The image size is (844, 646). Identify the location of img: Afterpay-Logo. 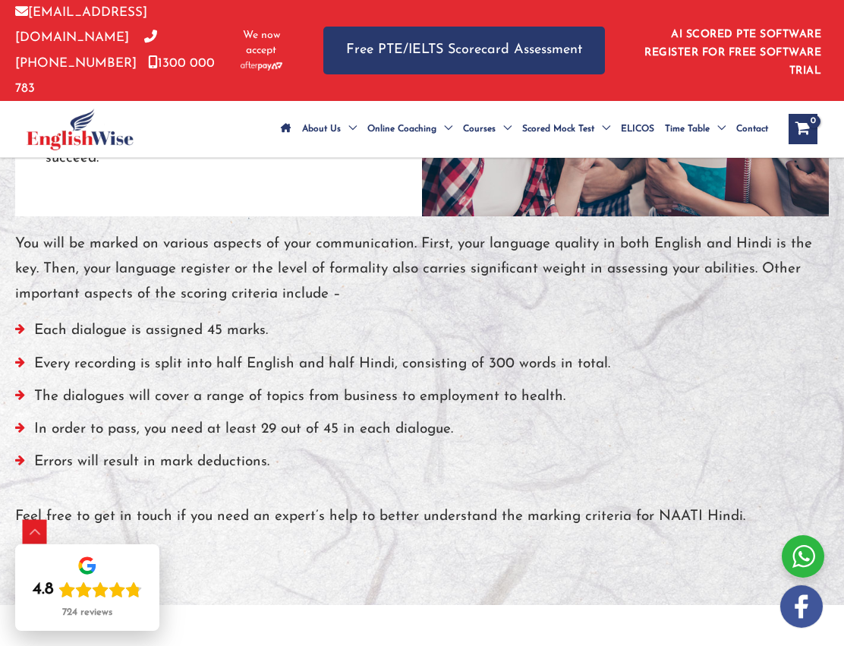
(261, 65).